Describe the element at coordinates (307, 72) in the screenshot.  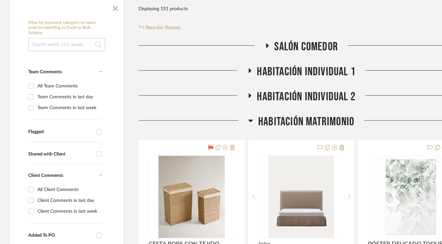
I see `span: HABITACIÓN INDIVIDUAL 1` at that location.